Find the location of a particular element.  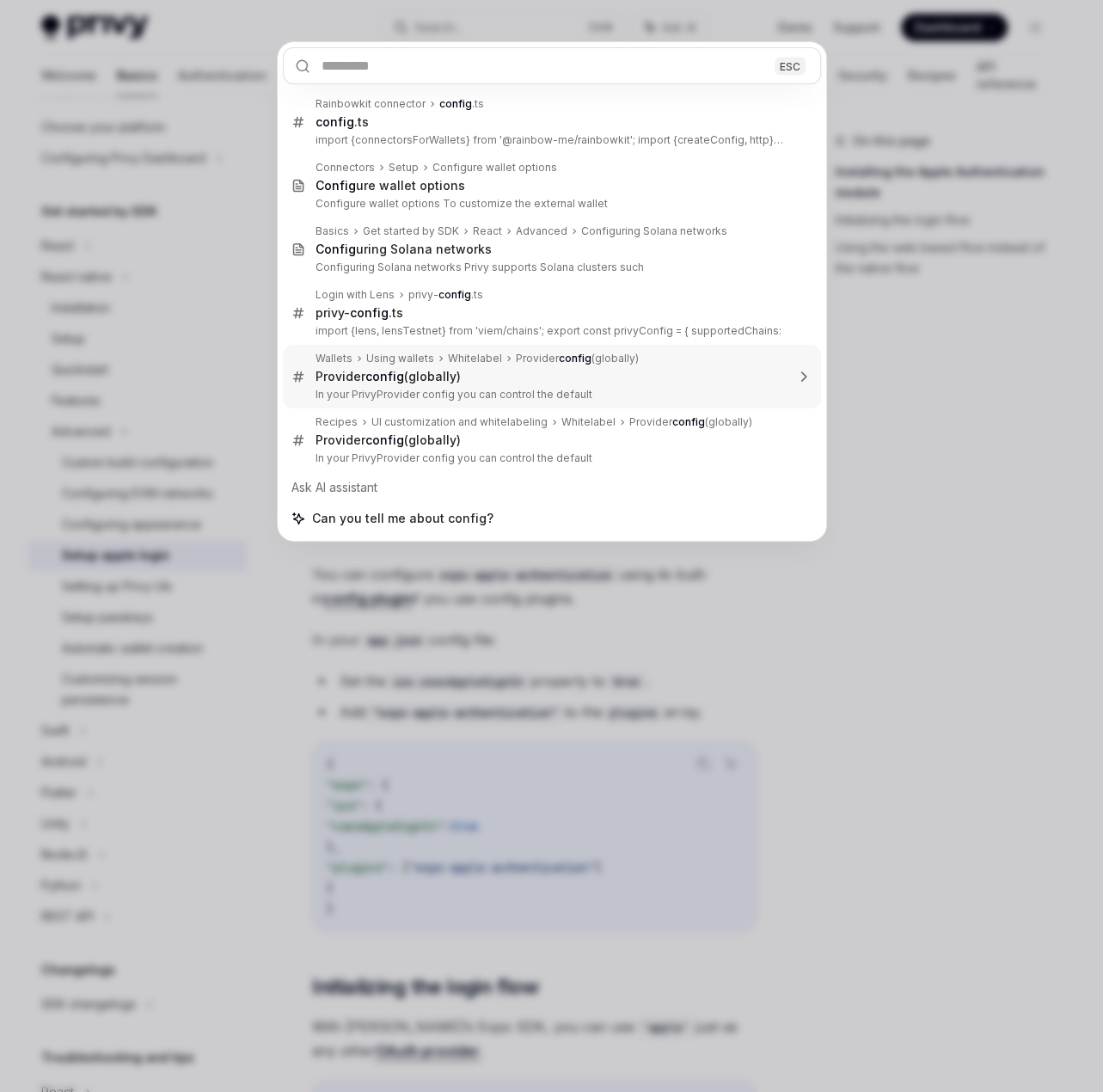

div: Rainbowkit connector is located at coordinates (371, 104).